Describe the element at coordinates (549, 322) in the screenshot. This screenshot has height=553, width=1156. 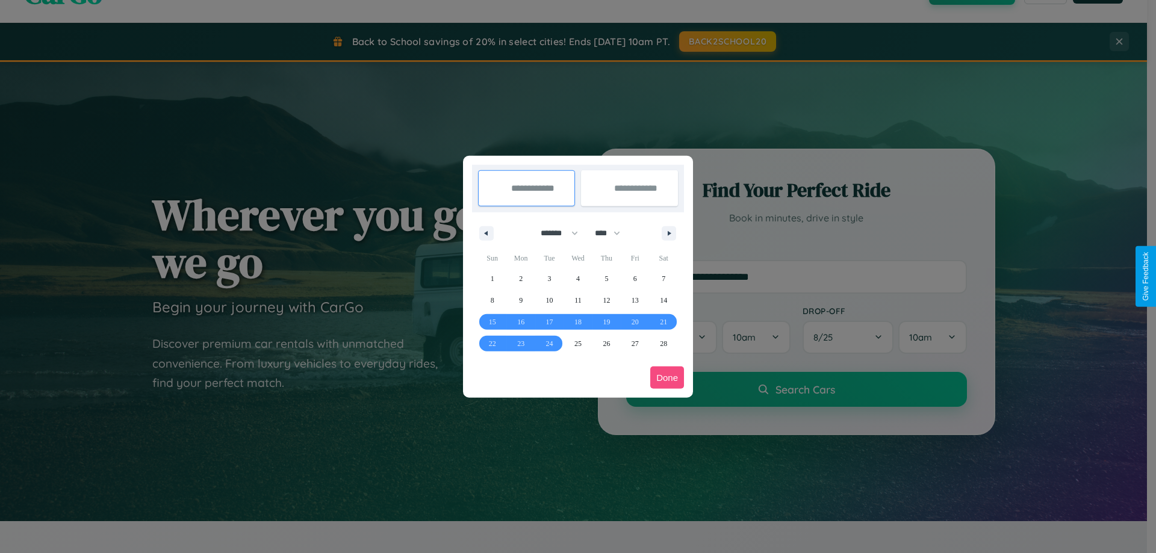
I see `button: 17` at that location.